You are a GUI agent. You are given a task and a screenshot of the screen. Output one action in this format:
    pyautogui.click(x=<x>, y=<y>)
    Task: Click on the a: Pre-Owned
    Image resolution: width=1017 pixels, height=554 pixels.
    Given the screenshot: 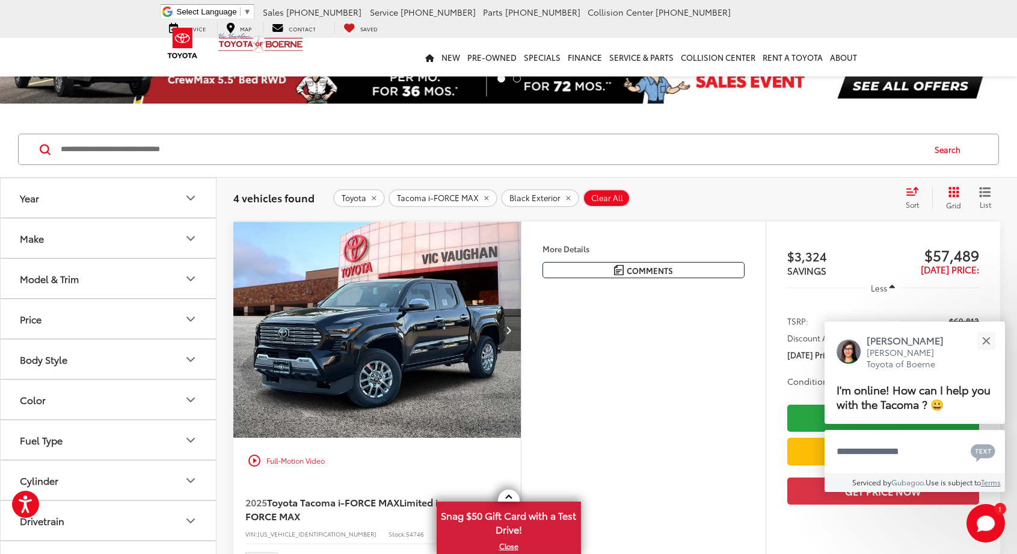 What is the action you would take?
    pyautogui.click(x=492, y=57)
    